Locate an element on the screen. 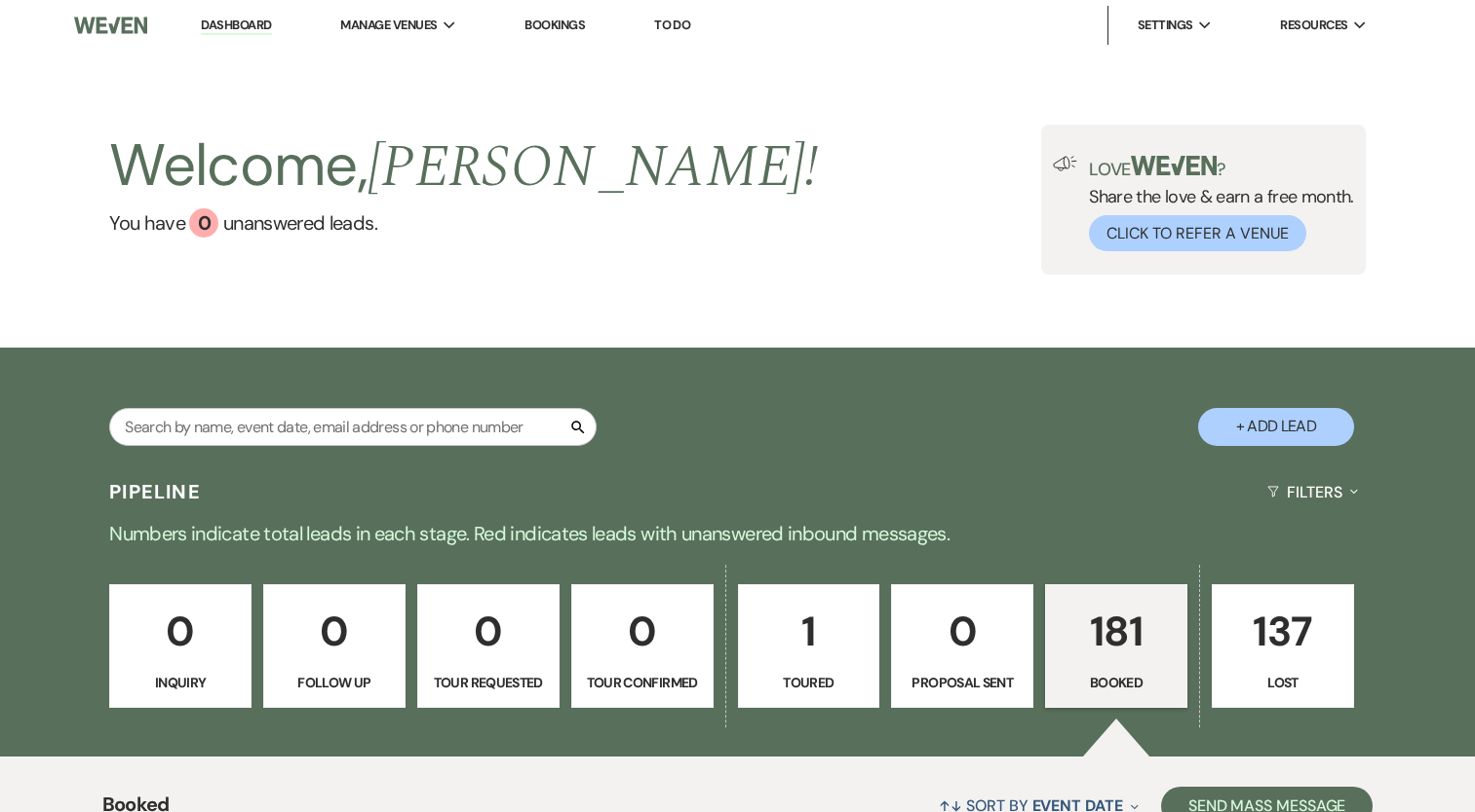 This screenshot has height=812, width=1475. p: Love ? is located at coordinates (1222, 167).